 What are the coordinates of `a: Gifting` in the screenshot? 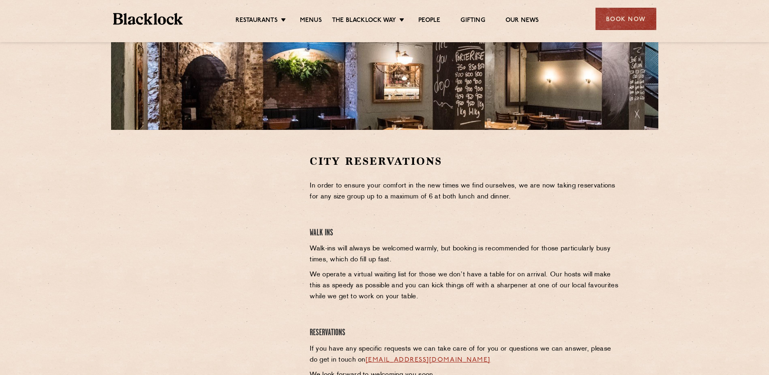 It's located at (473, 21).